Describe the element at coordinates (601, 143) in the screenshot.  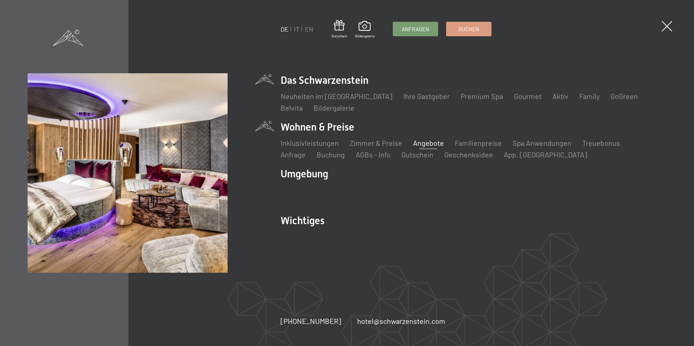
I see `a: Treuebonus` at that location.